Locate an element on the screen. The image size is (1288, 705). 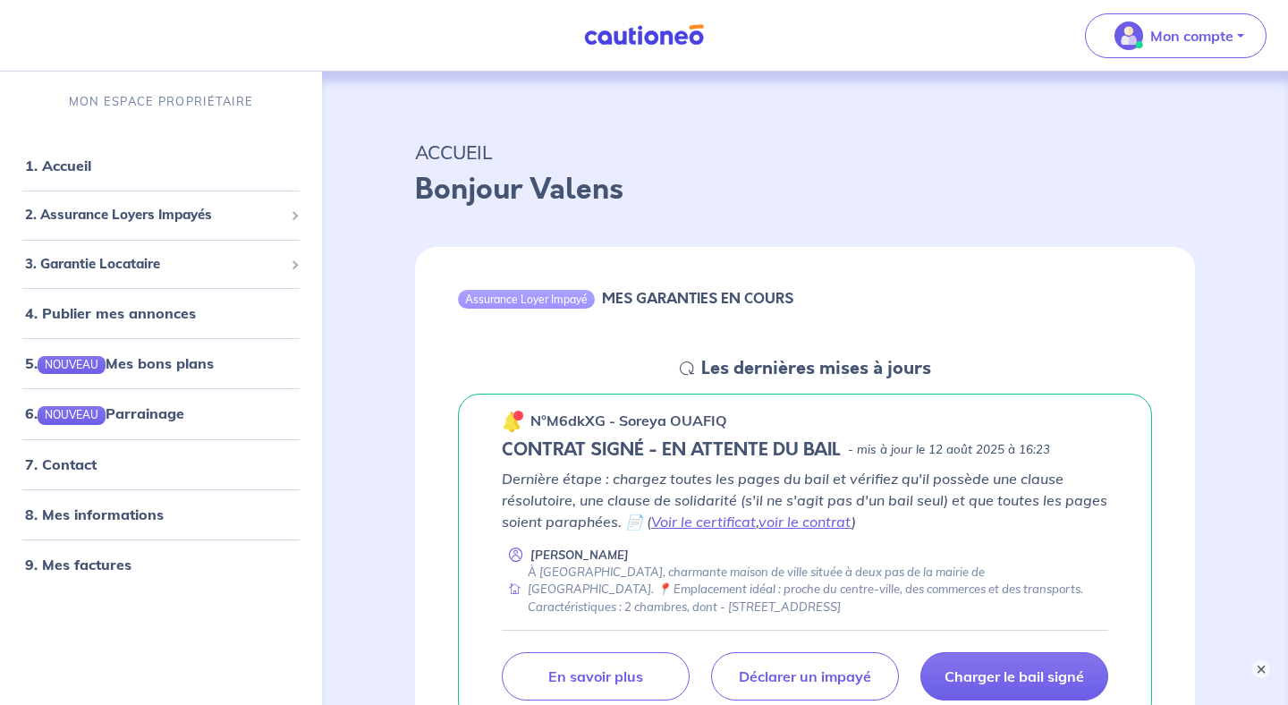
a: 7. Contact is located at coordinates (61, 464).